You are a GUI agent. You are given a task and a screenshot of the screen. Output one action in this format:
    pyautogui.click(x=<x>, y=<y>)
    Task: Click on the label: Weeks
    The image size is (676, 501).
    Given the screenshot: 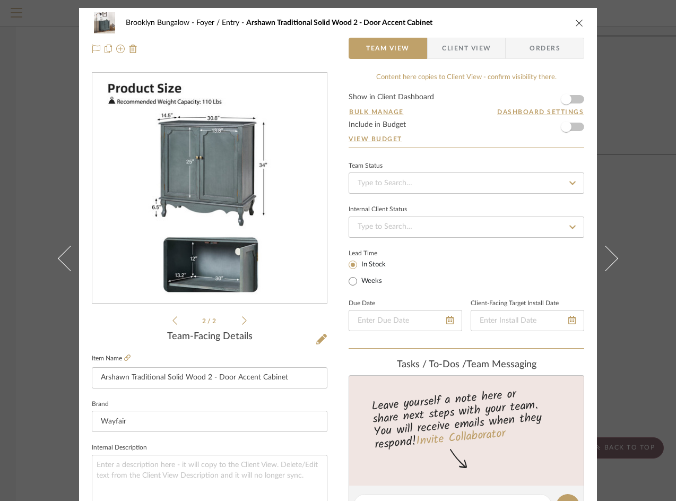 What is the action you would take?
    pyautogui.click(x=370, y=281)
    